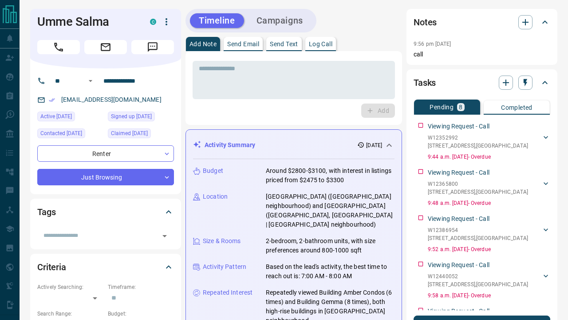  What do you see at coordinates (217, 20) in the screenshot?
I see `button: Timeline` at bounding box center [217, 20].